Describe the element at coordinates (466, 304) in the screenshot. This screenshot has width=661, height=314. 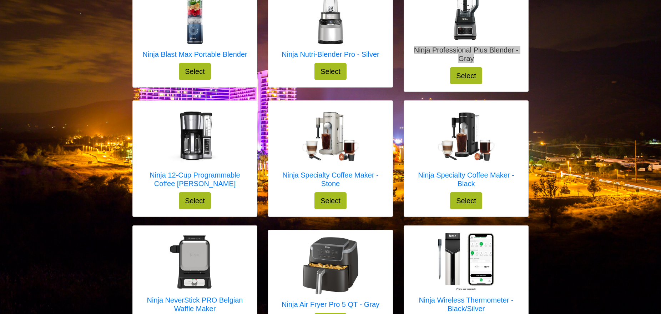
I see `h5: Ninja Wireless Thermometer - Black/Silver` at that location.